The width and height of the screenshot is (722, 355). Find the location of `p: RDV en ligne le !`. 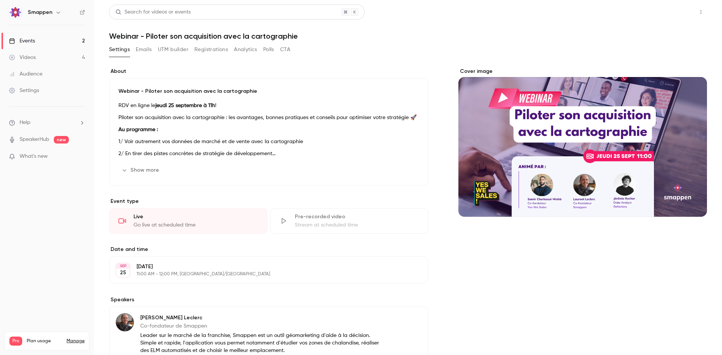

p: RDV en ligne le ! is located at coordinates (268, 106).